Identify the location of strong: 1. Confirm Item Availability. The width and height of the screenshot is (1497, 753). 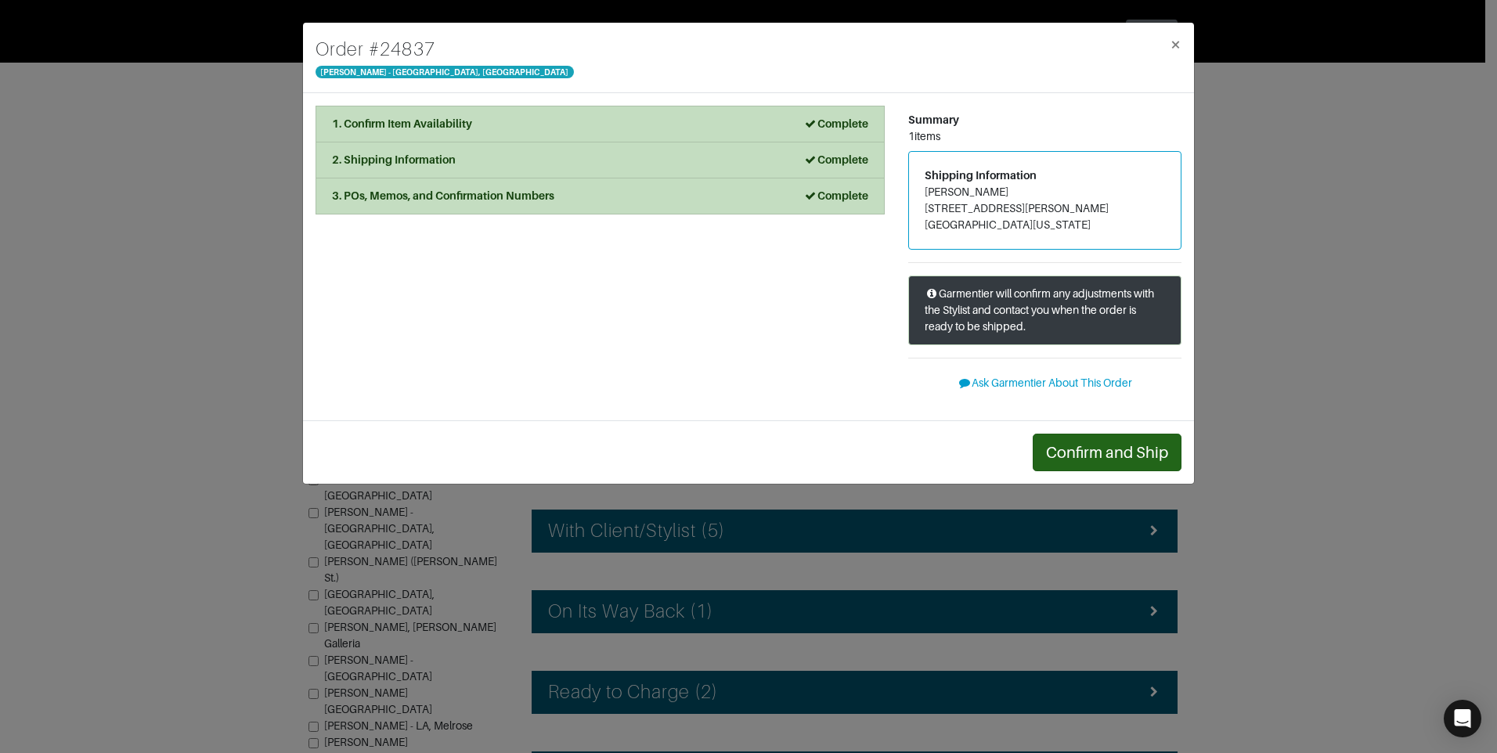
(402, 124).